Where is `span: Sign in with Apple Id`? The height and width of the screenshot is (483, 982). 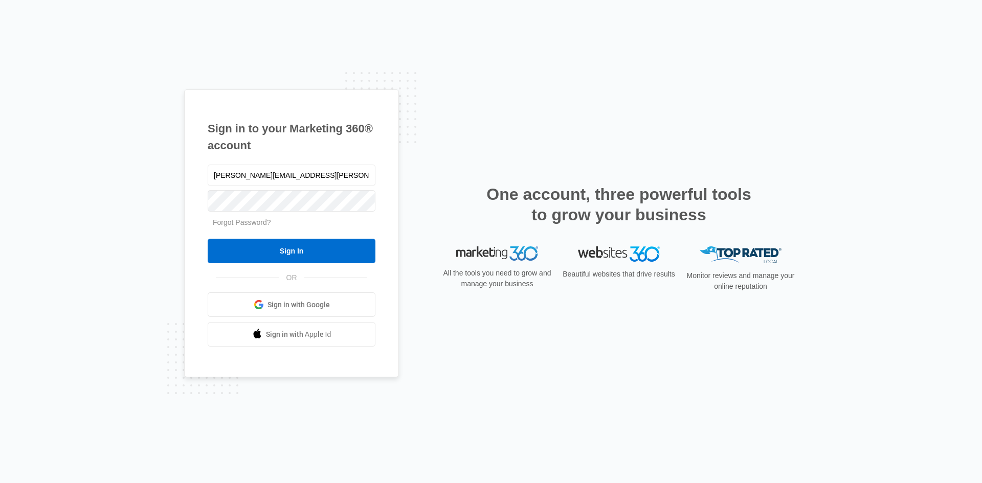 span: Sign in with Apple Id is located at coordinates (299, 334).